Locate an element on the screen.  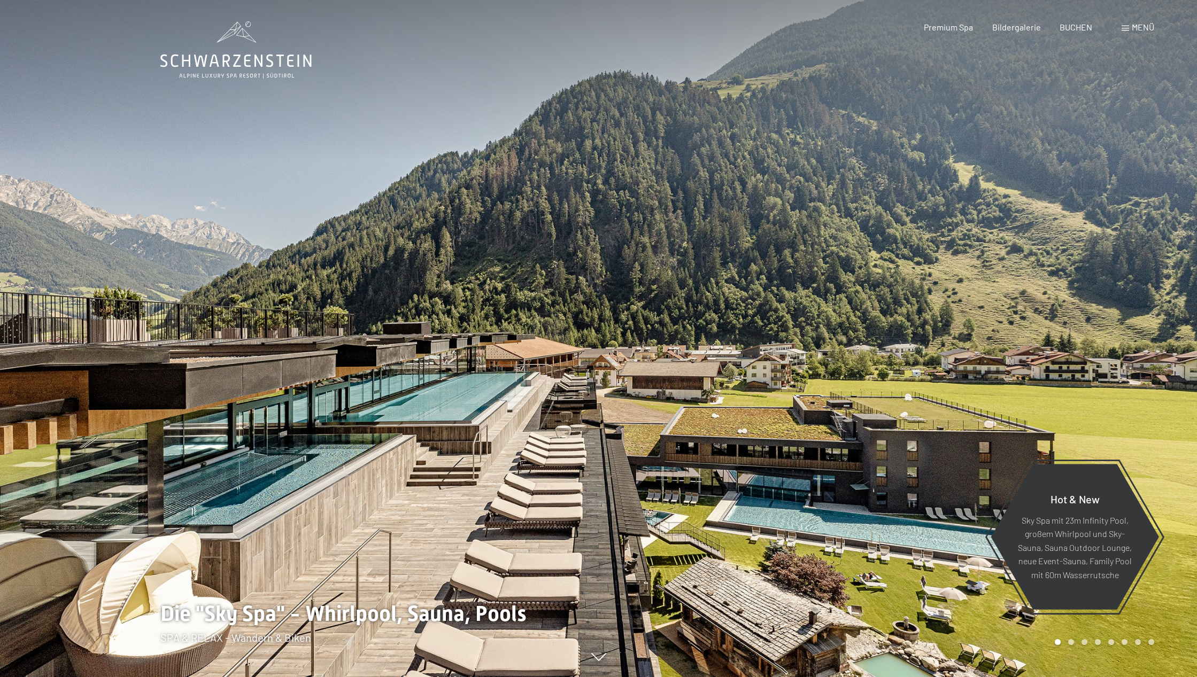
a: Bildergalerie is located at coordinates (1016, 27).